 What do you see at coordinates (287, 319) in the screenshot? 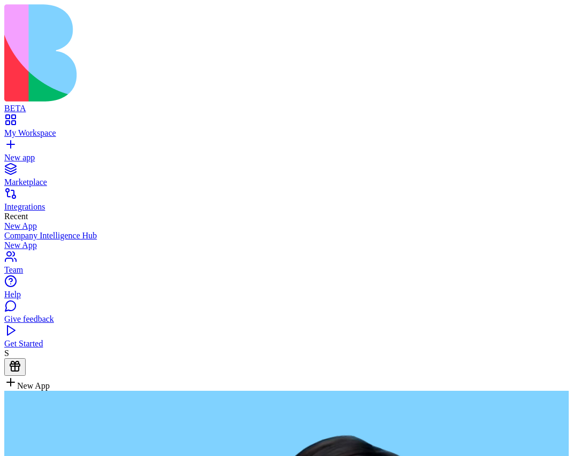
I see `div: Give feedback` at bounding box center [287, 319].